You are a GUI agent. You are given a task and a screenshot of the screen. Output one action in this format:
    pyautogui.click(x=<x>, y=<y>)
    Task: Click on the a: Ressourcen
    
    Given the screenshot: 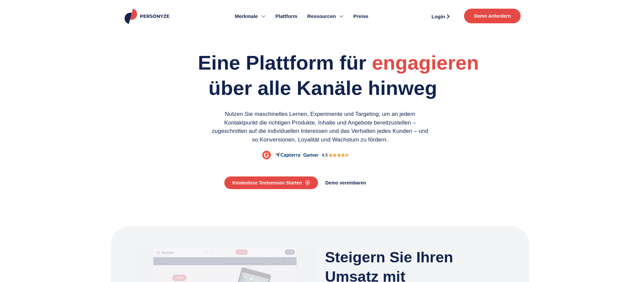 What is the action you would take?
    pyautogui.click(x=325, y=16)
    